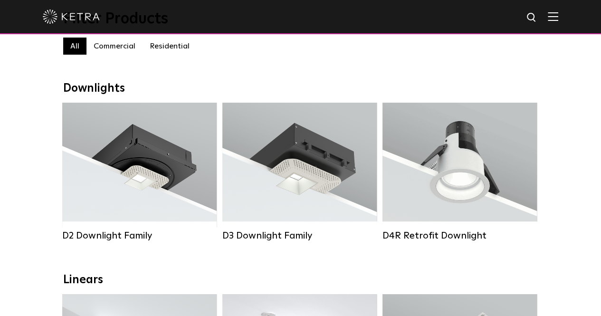  Describe the element at coordinates (532, 18) in the screenshot. I see `img: search icon` at that location.